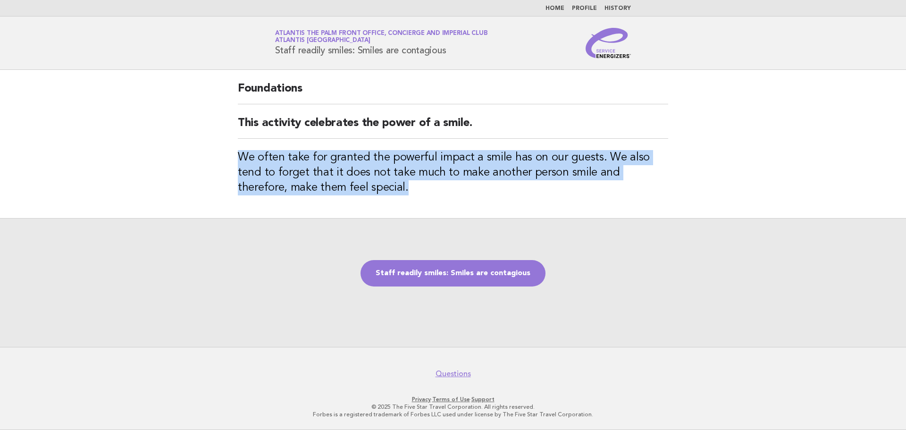 This screenshot has height=430, width=906. I want to click on h3: We often take for granted the powerful impact a smile has on our guests. We also tend to forget t..., so click(453, 173).